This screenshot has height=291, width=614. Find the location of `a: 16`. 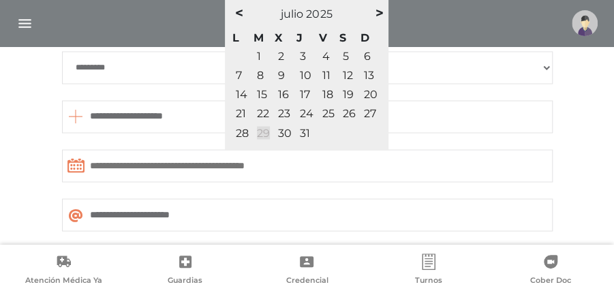

a: 16 is located at coordinates (283, 94).